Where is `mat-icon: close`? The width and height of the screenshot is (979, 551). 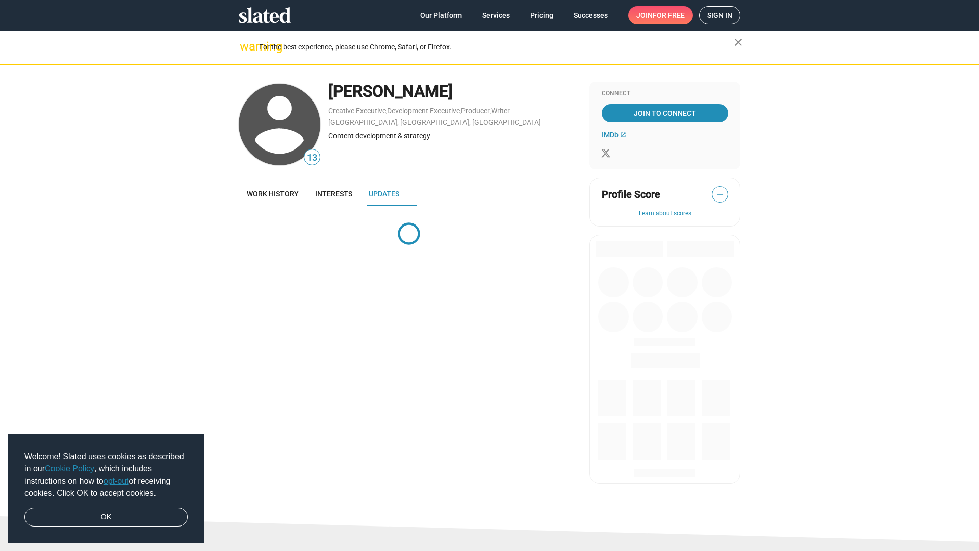
mat-icon: close is located at coordinates (738, 42).